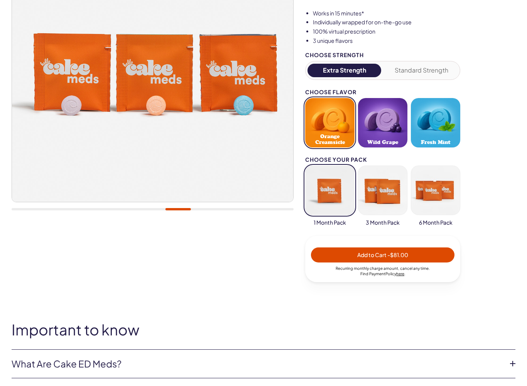 Image resolution: width=527 pixels, height=386 pixels. I want to click on li: Individually wrapped for on-the-go use, so click(414, 22).